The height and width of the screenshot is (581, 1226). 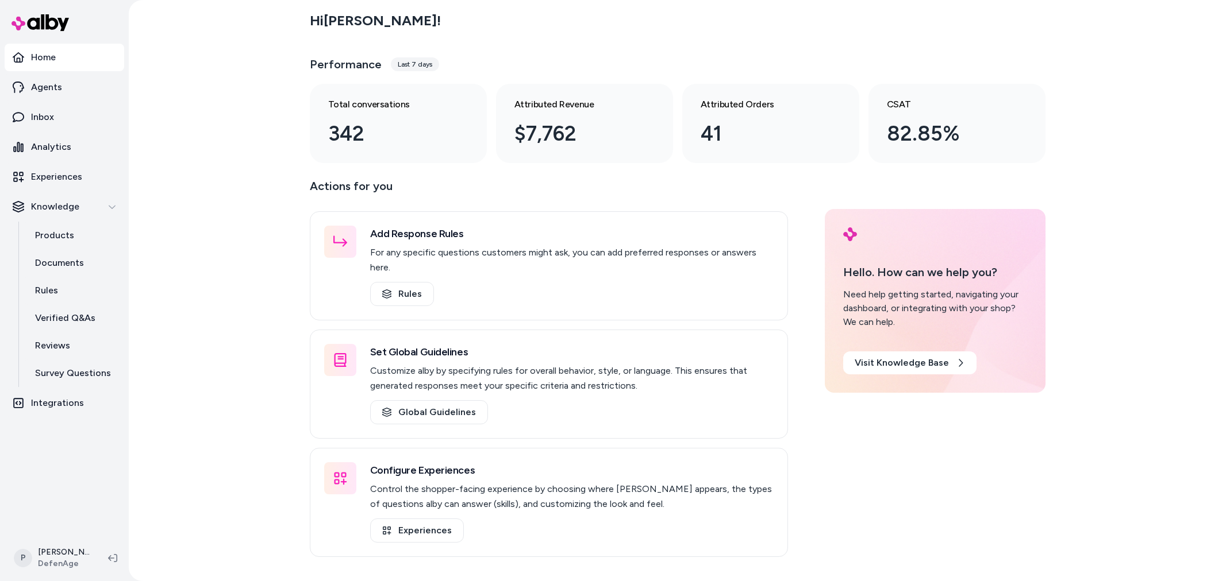 I want to click on a: Integrations, so click(x=64, y=403).